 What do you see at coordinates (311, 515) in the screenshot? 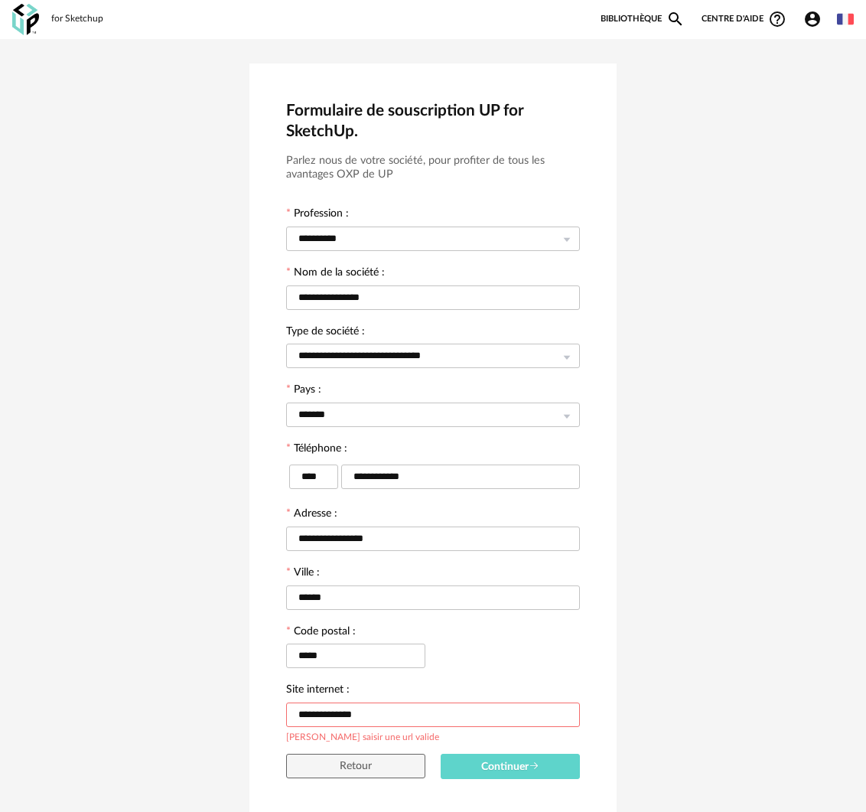
I see `label: Adresse :` at bounding box center [311, 515].